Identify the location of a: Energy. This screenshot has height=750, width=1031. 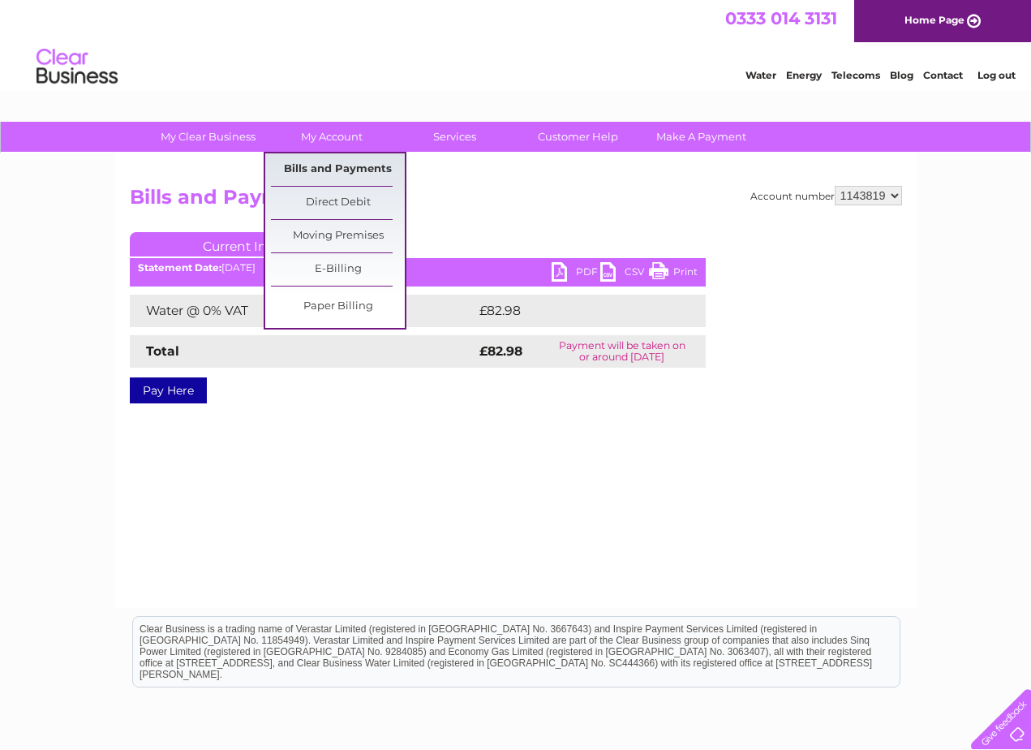
(804, 75).